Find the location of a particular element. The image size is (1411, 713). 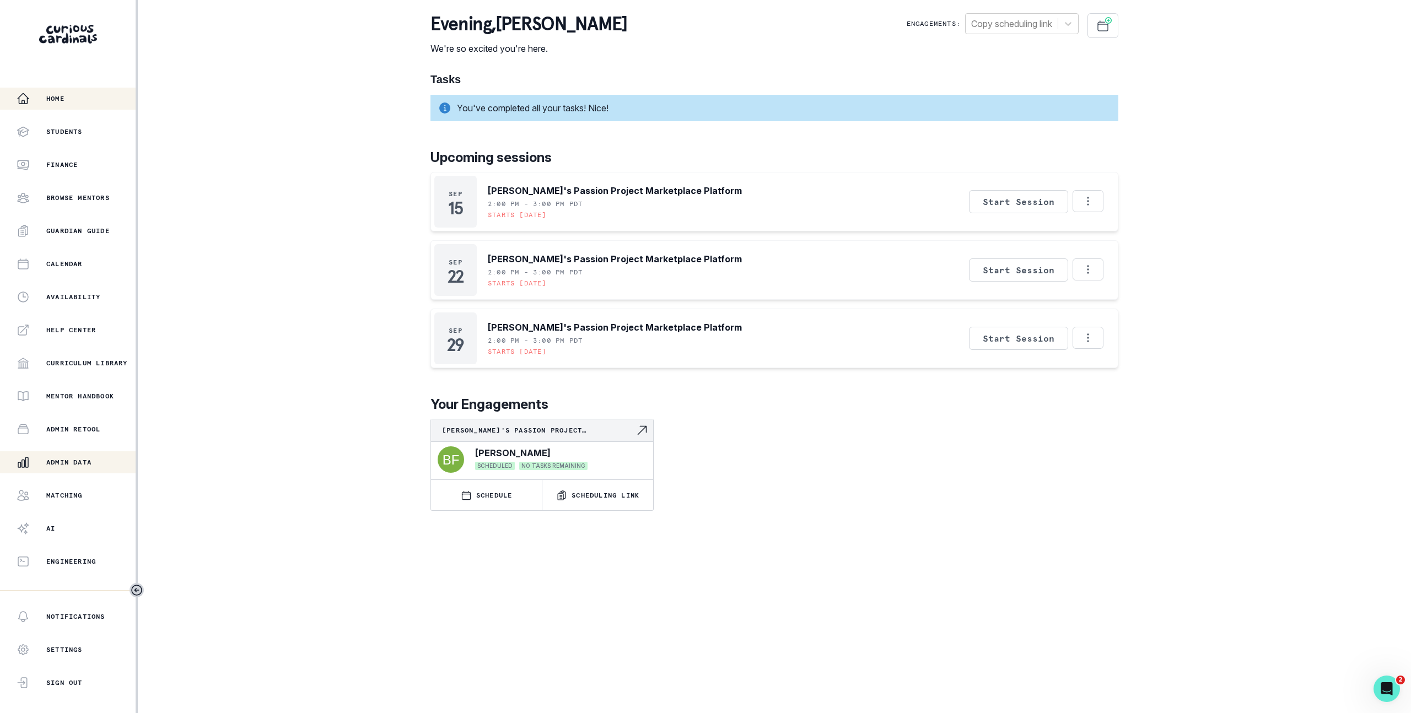

p: We're so excited you're here. is located at coordinates (529, 48).